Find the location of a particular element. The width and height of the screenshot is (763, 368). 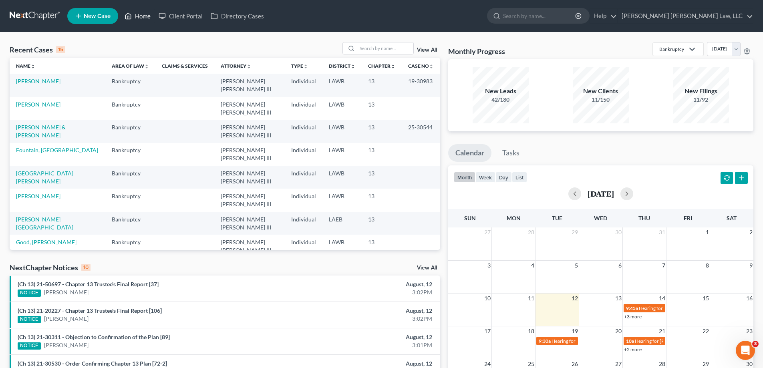

a: Client Portal is located at coordinates (181, 16).